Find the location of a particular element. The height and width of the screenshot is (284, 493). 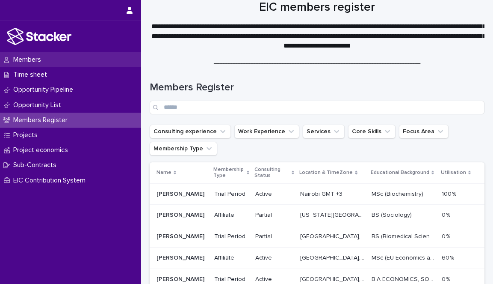

p: Consulting Status is located at coordinates (272, 172).